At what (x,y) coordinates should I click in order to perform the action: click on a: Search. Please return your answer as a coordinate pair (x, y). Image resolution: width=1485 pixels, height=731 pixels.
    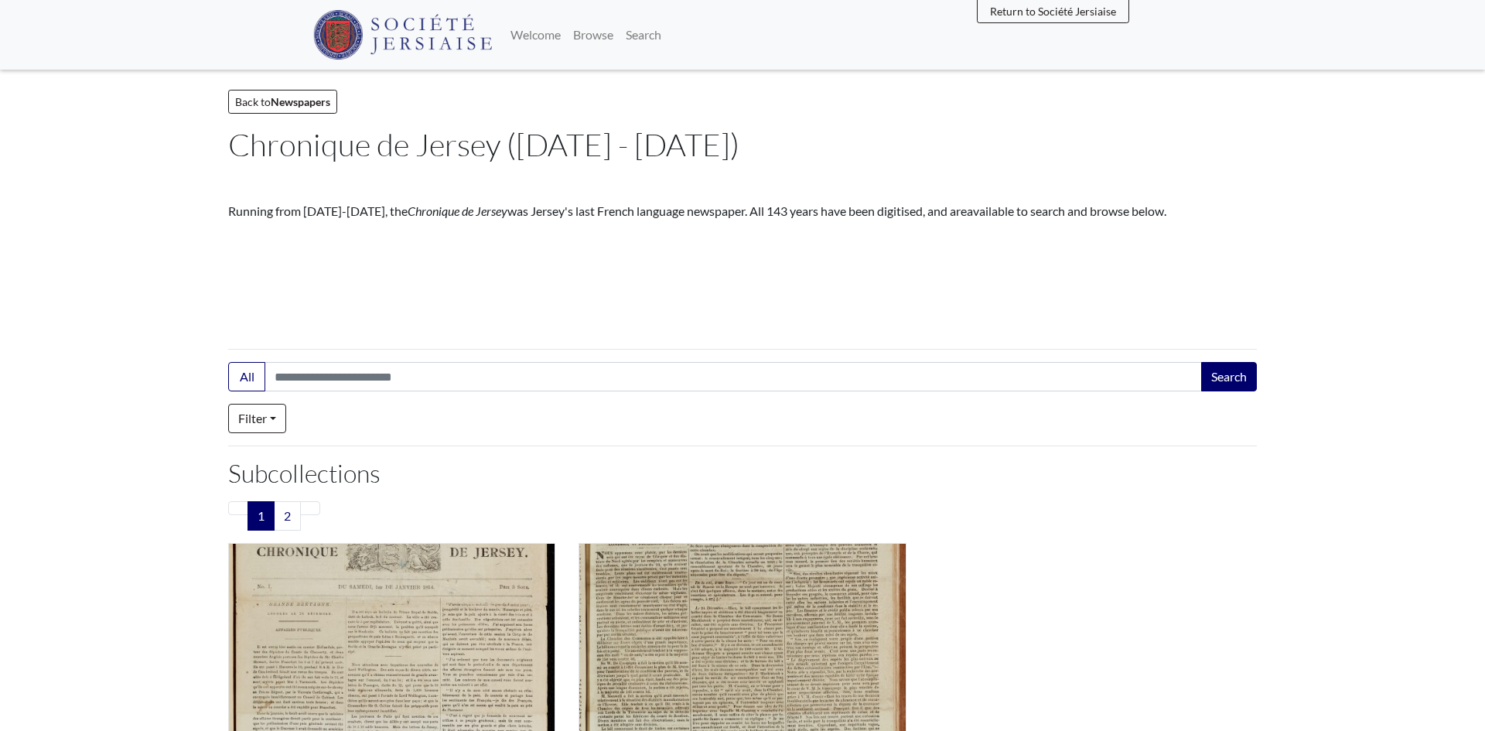
    Looking at the image, I should click on (643, 35).